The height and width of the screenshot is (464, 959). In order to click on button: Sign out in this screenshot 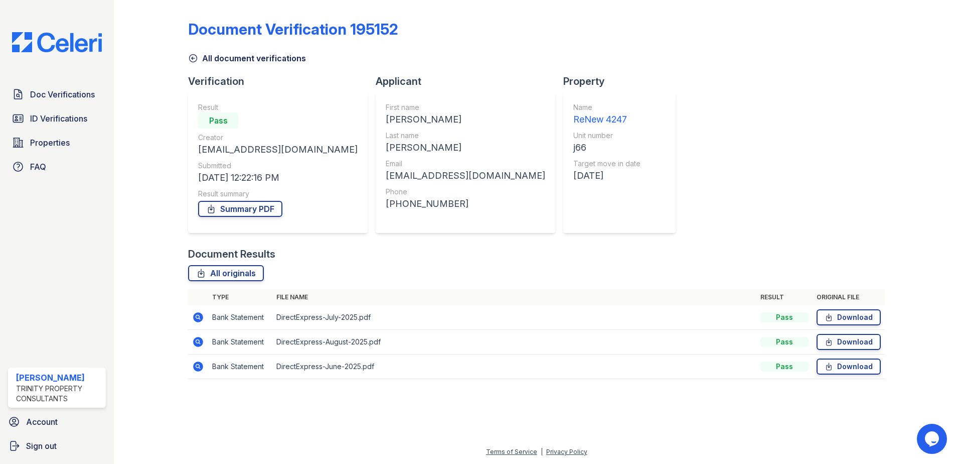, I will do `click(57, 446)`.